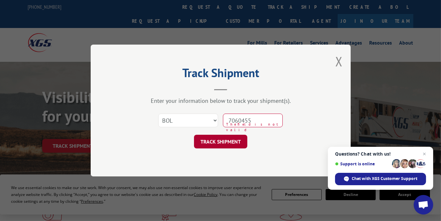 The width and height of the screenshot is (441, 221). Describe the element at coordinates (424, 205) in the screenshot. I see `div: Open chat` at that location.